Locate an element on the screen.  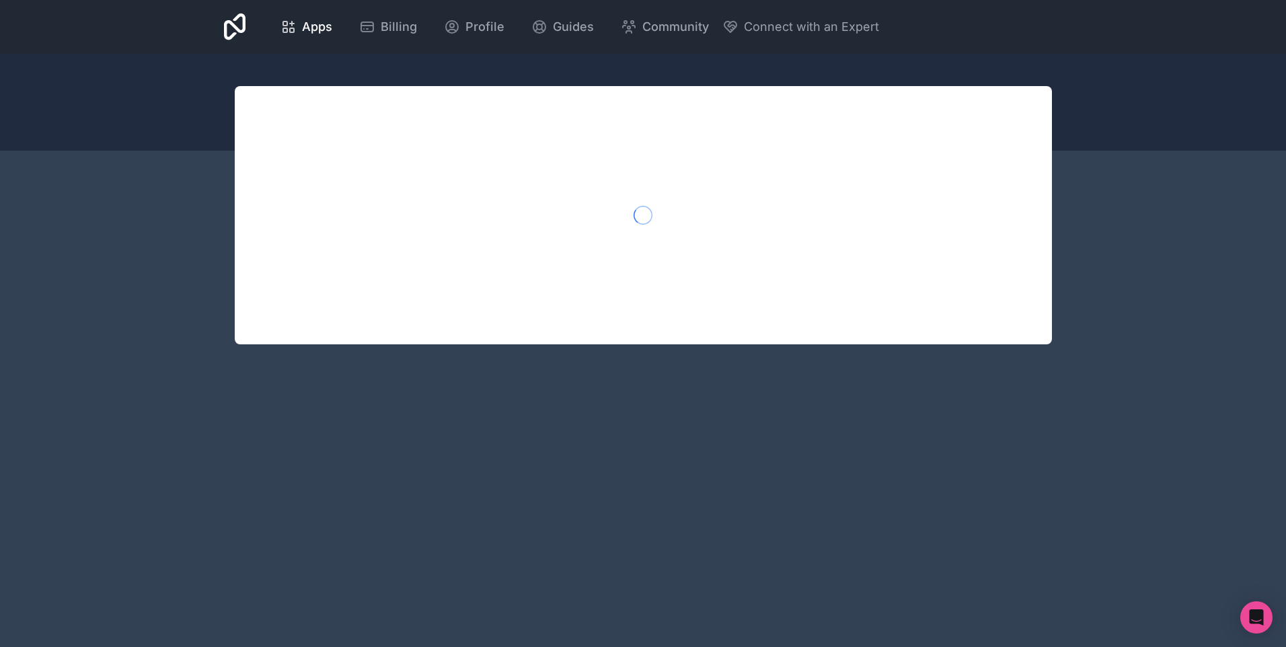
a: Billing is located at coordinates (388, 27).